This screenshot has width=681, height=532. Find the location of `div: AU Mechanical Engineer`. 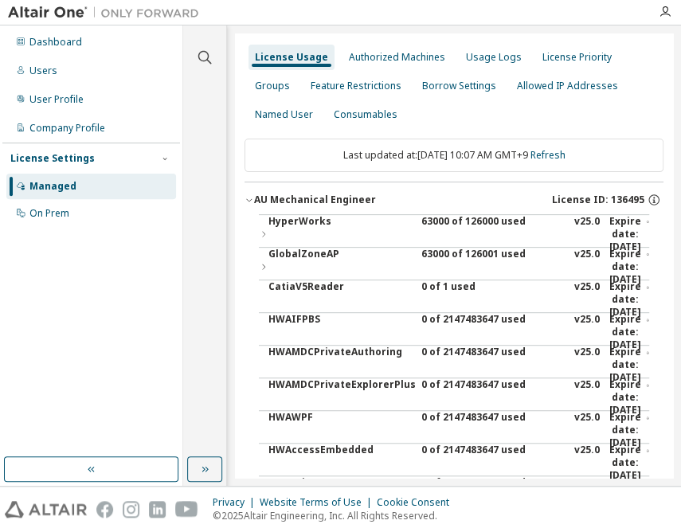

div: AU Mechanical Engineer is located at coordinates (315, 200).